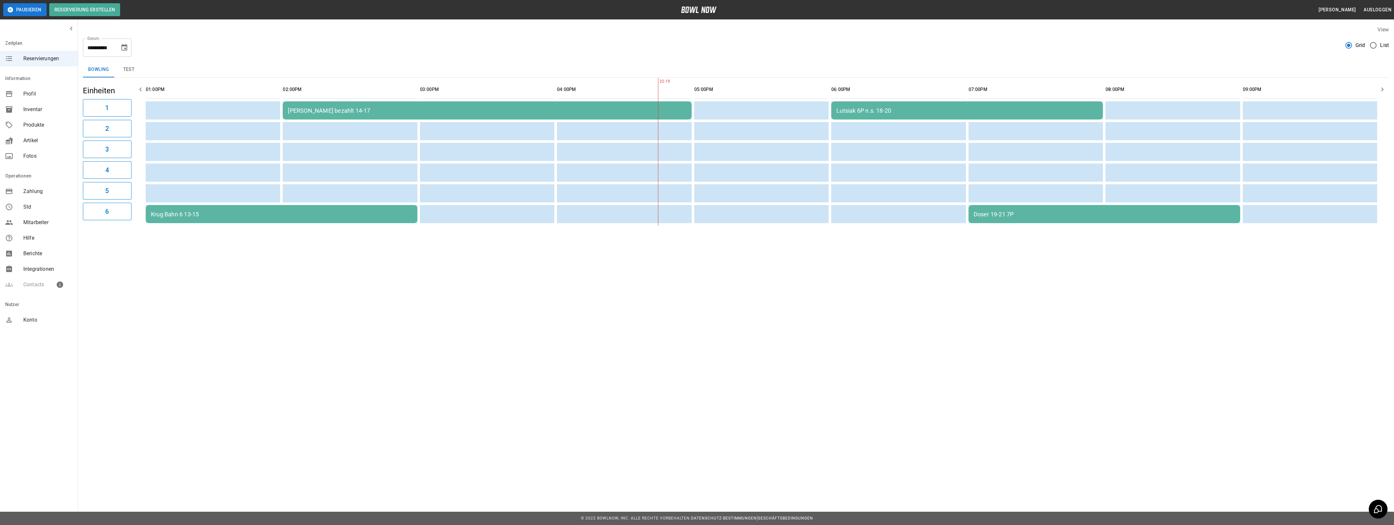 Image resolution: width=1394 pixels, height=525 pixels. Describe the element at coordinates (107, 108) in the screenshot. I see `h6: 1` at that location.